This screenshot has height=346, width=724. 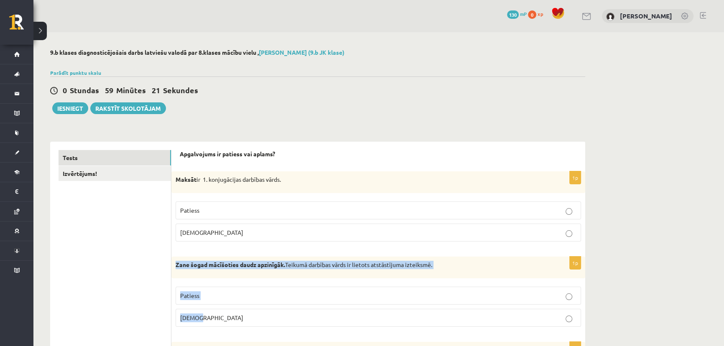 I want to click on p: Teikumā darbības vārds ir lietots atstāstījuma izteiksmē., so click(x=357, y=265).